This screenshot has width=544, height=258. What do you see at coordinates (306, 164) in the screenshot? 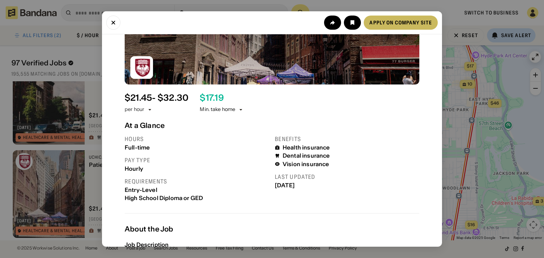
I see `div: Vision insurance` at bounding box center [306, 164].